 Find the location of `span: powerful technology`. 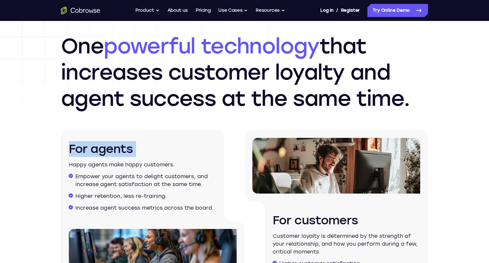

span: powerful technology is located at coordinates (212, 46).